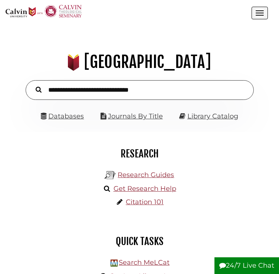  What do you see at coordinates (62, 116) in the screenshot?
I see `a: Databases` at bounding box center [62, 116].